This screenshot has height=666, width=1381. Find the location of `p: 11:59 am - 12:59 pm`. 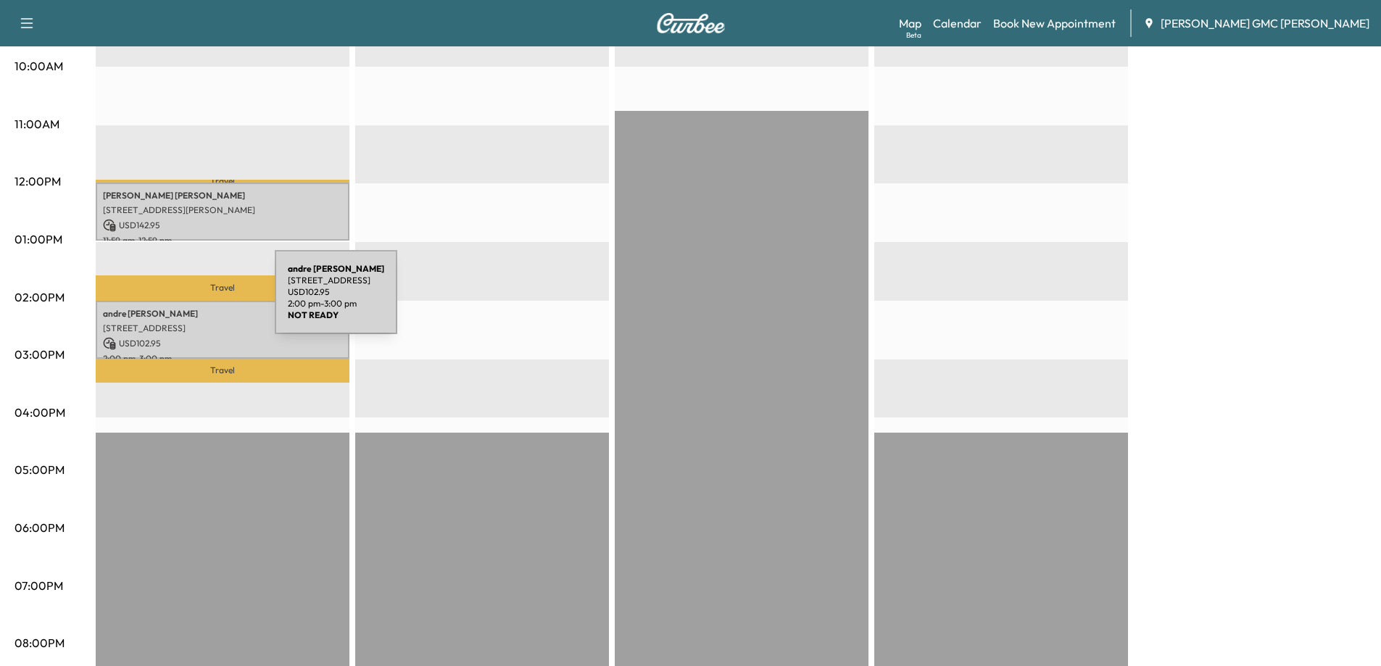

p: 11:59 am - 12:59 pm is located at coordinates (223, 241).